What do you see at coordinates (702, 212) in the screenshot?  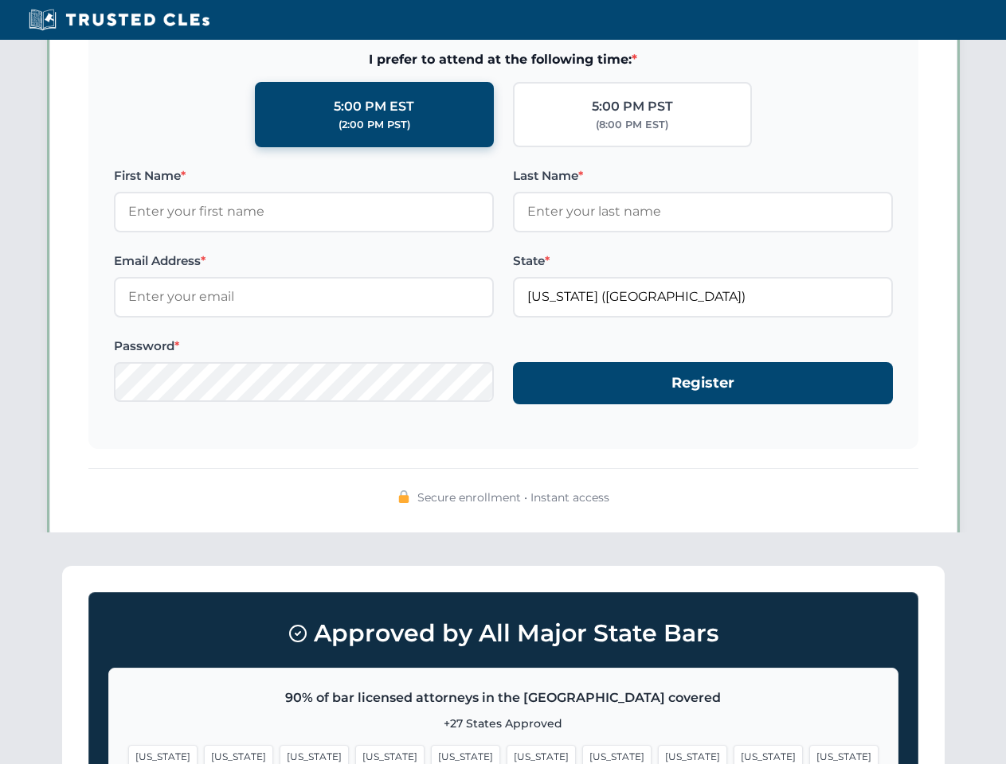 I see `input: Enter your last name` at bounding box center [702, 212].